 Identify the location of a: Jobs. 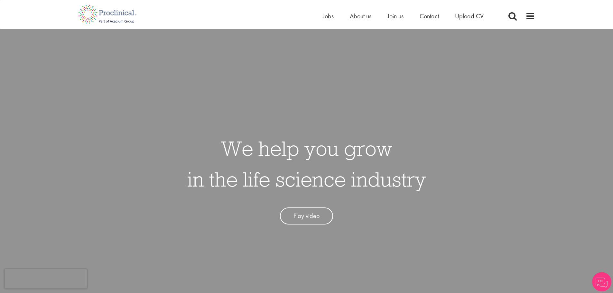
(328, 16).